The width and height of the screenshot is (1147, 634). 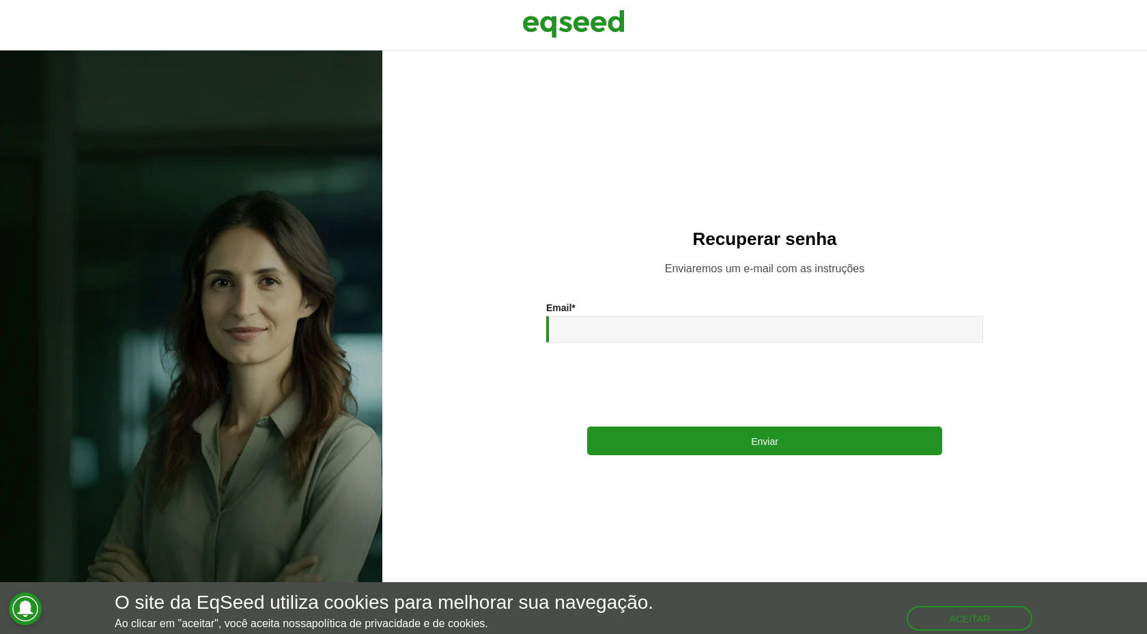 I want to click on p: Enviaremos um e-mail com as instruções, so click(x=765, y=268).